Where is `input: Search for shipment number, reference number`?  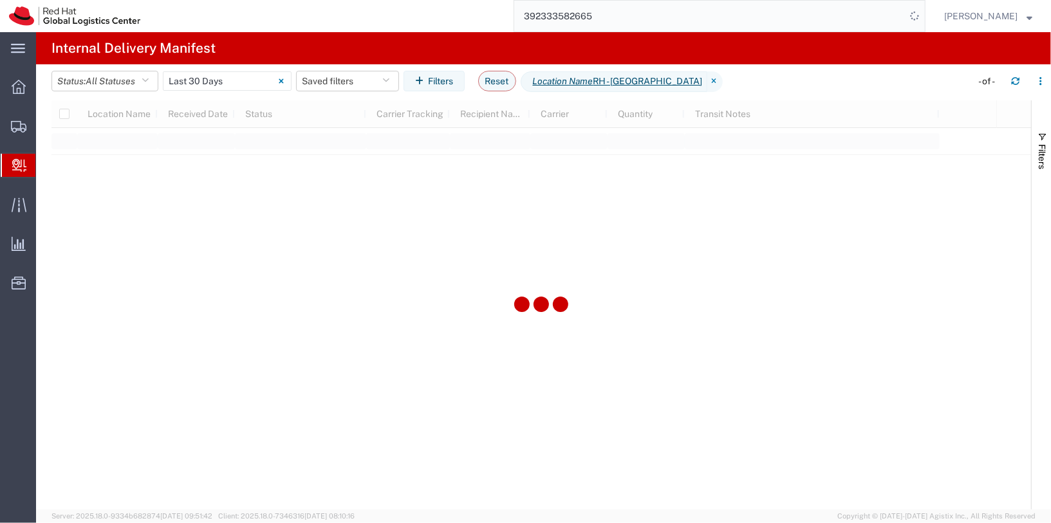 input: Search for shipment number, reference number is located at coordinates (710, 16).